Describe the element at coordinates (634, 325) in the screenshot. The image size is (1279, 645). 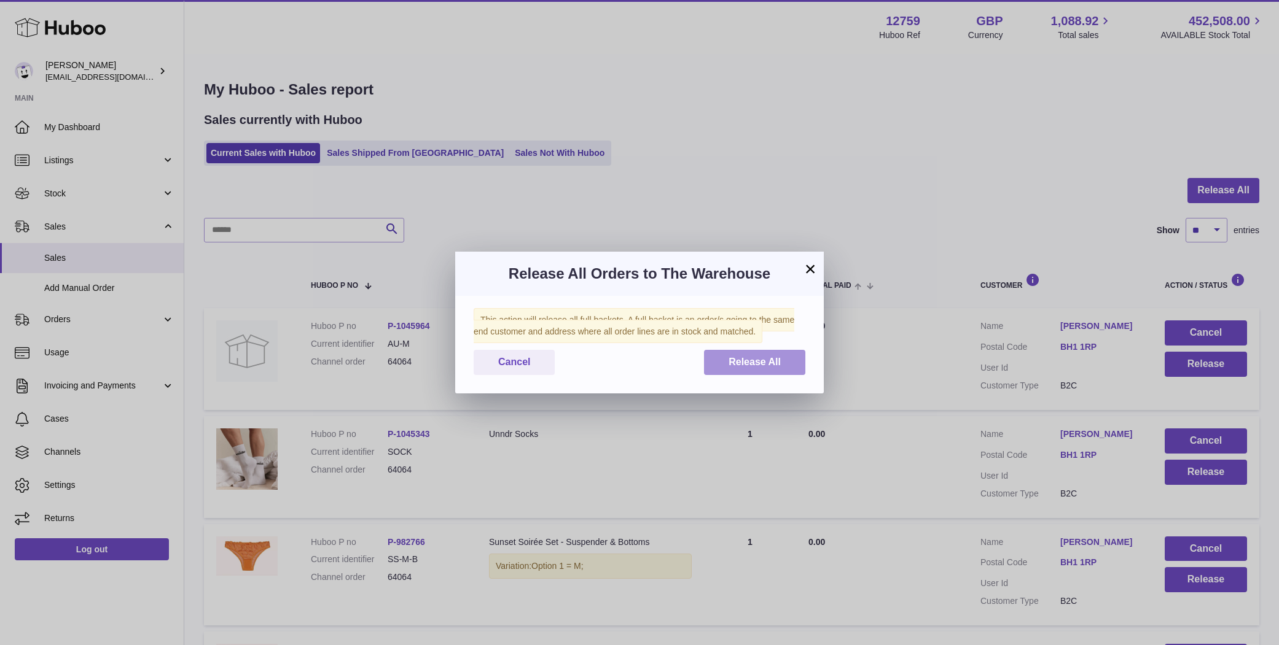
I see `span: This action will release all full baskets. A full basket is an order/s going to the same end cust...` at that location.